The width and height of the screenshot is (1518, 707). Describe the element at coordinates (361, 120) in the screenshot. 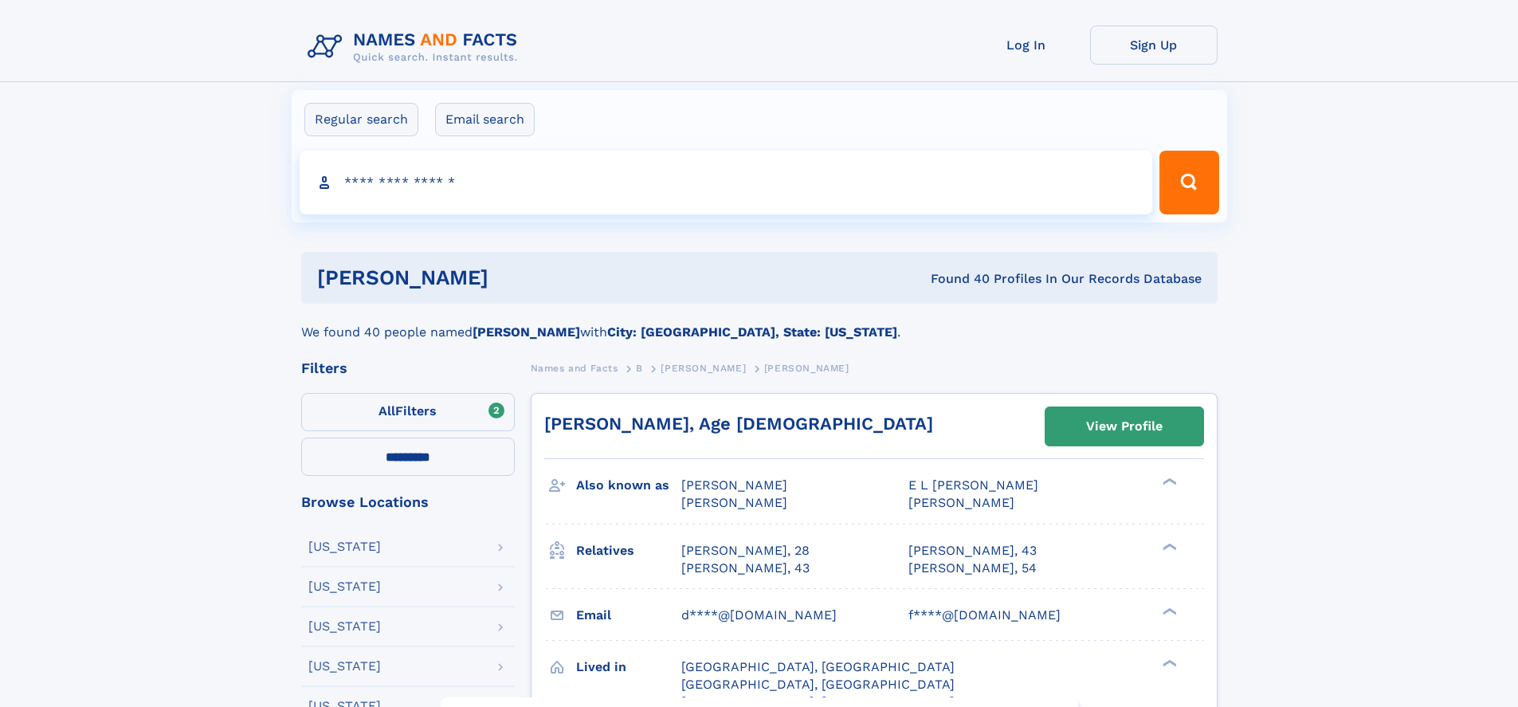

I see `label: Regular search` at that location.